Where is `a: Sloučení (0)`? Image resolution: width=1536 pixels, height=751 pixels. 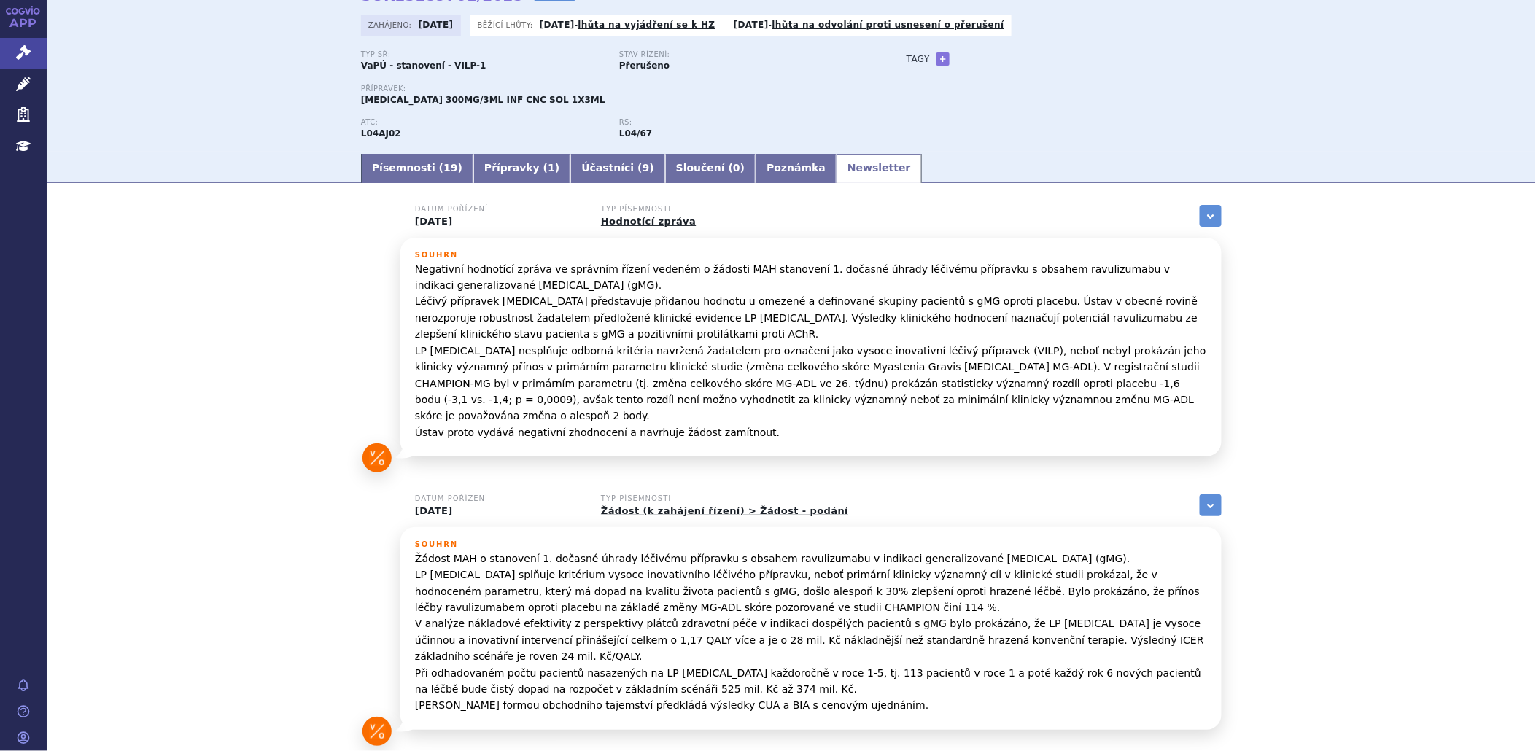
a: Sloučení (0) is located at coordinates (710, 168).